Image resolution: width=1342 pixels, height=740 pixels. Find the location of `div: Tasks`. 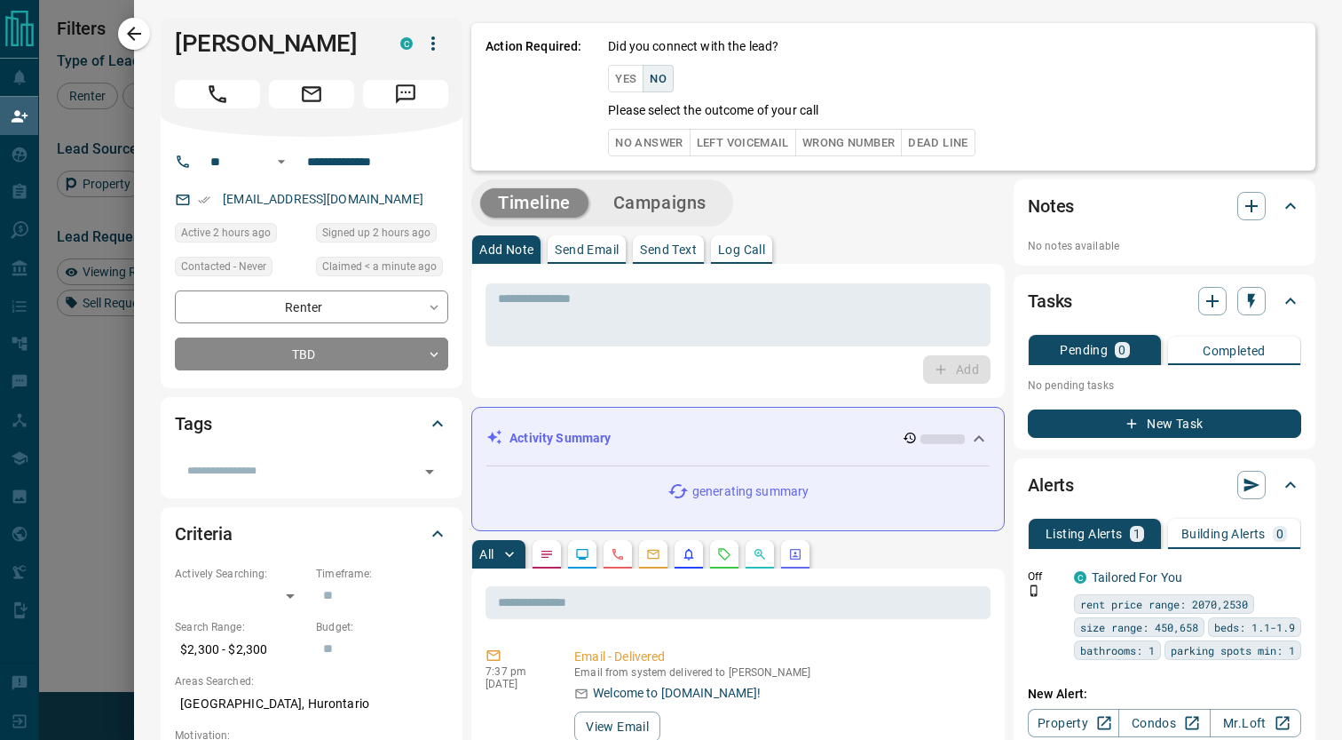

div: Tasks is located at coordinates (1165, 301).